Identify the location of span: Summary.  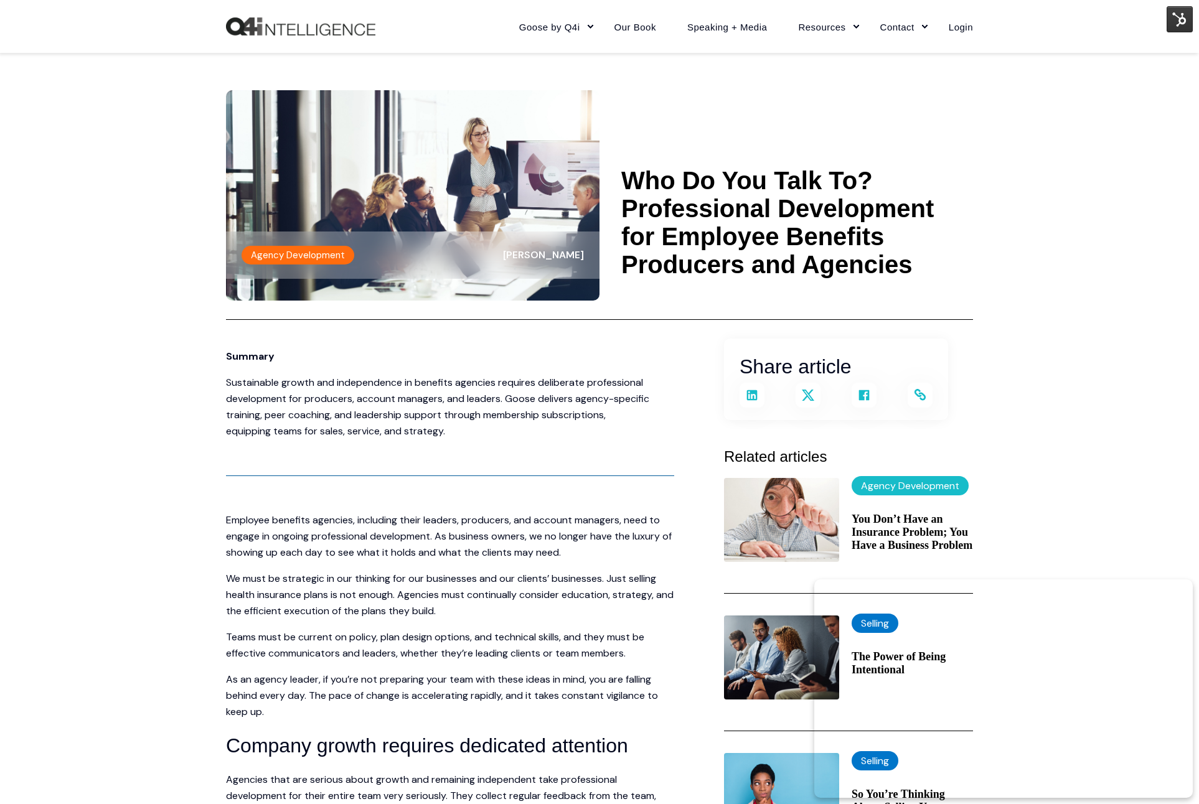
(250, 356).